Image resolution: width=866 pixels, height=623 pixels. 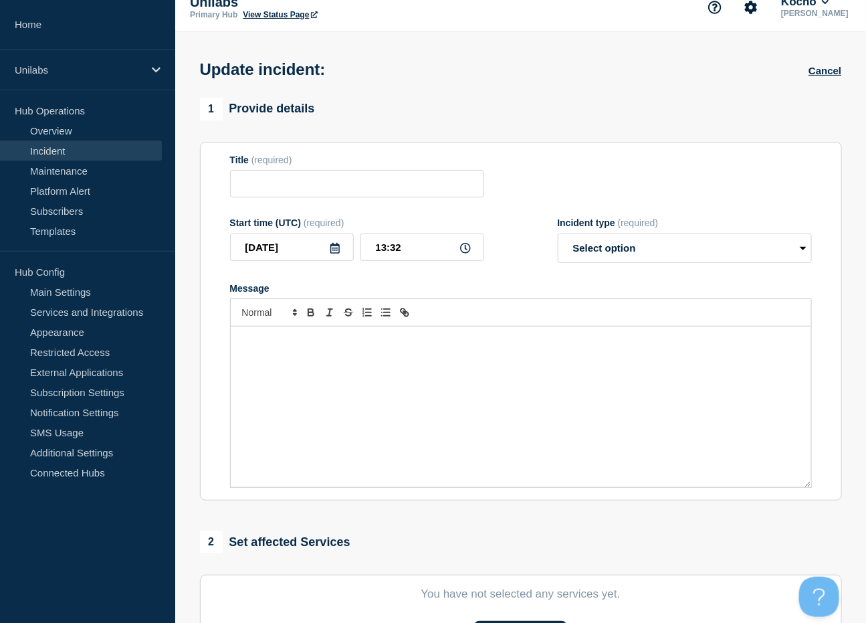 What do you see at coordinates (275, 542) in the screenshot?
I see `div: Set affected Services` at bounding box center [275, 542].